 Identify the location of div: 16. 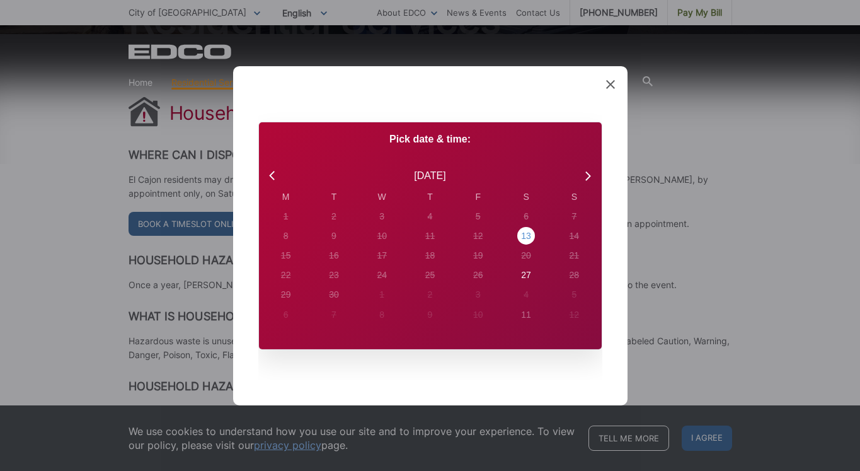
(334, 255).